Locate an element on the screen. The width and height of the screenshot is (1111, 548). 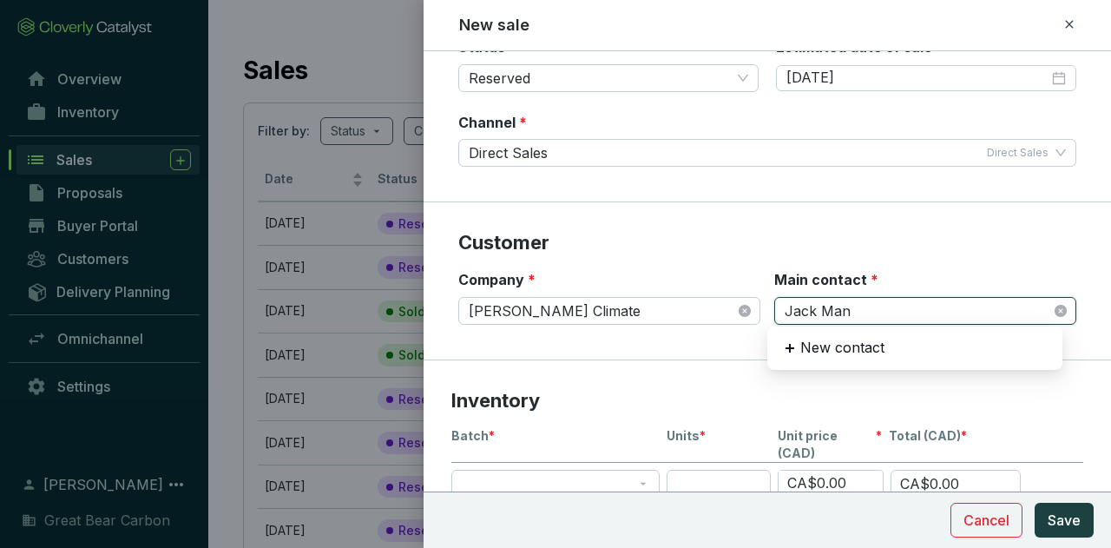
button: Cancel is located at coordinates (986, 520).